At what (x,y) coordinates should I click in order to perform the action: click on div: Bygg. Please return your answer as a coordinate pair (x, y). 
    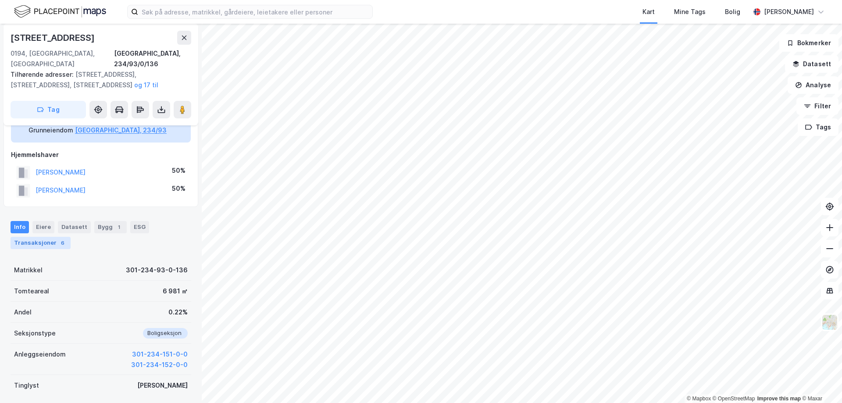
    Looking at the image, I should click on (110, 227).